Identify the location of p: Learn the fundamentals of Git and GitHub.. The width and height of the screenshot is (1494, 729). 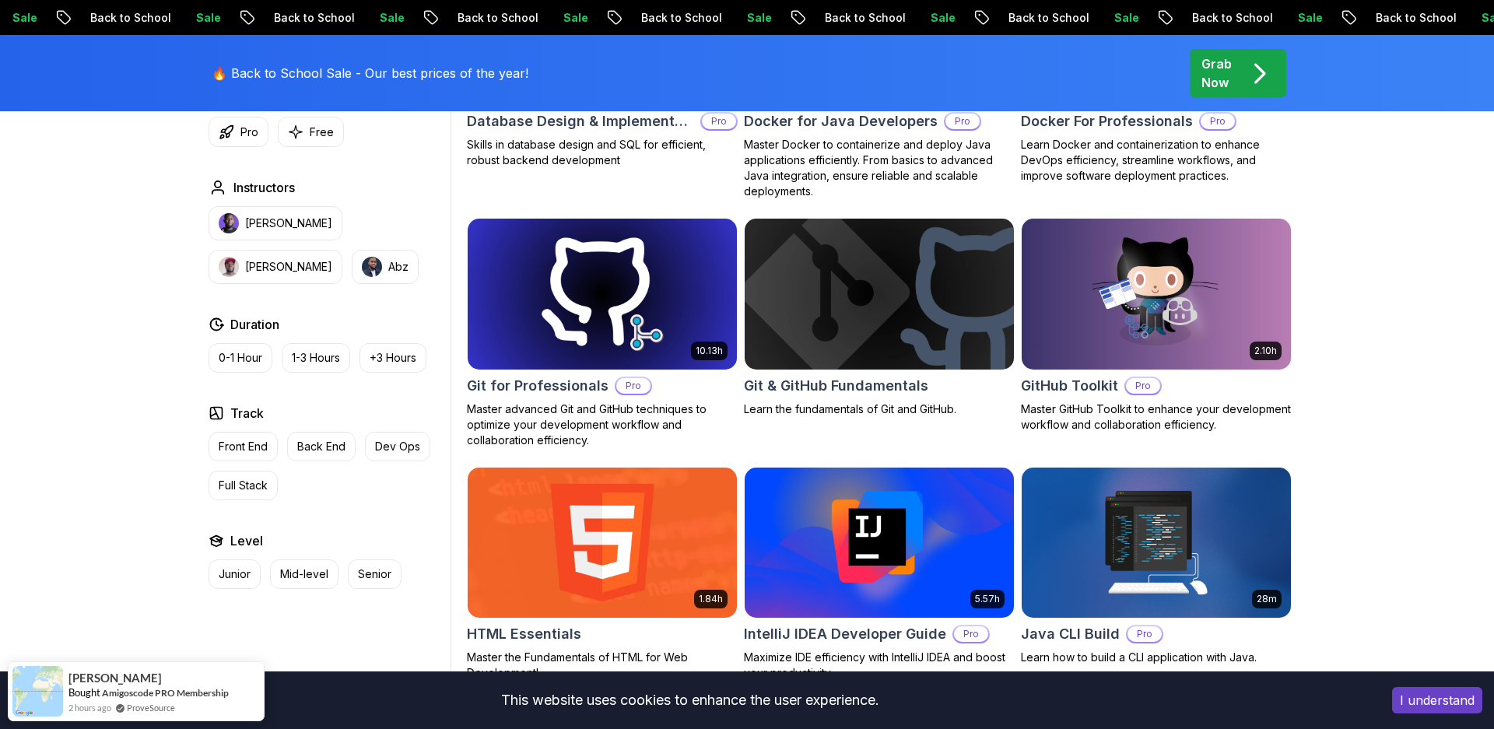
(879, 409).